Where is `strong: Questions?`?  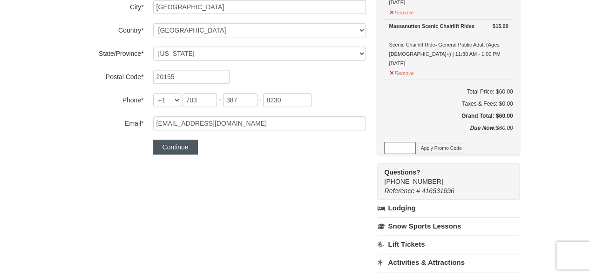 strong: Questions? is located at coordinates (402, 172).